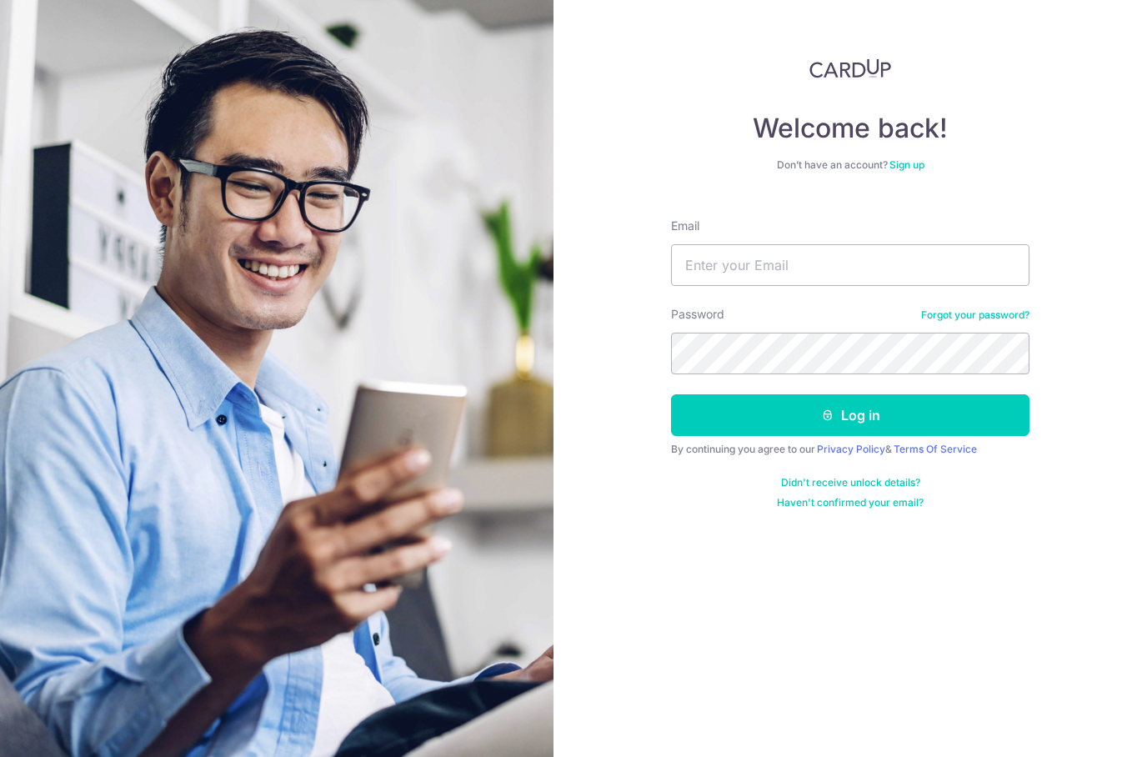 Image resolution: width=1147 pixels, height=757 pixels. Describe the element at coordinates (850, 483) in the screenshot. I see `a: Didn't receive unlock details?` at that location.